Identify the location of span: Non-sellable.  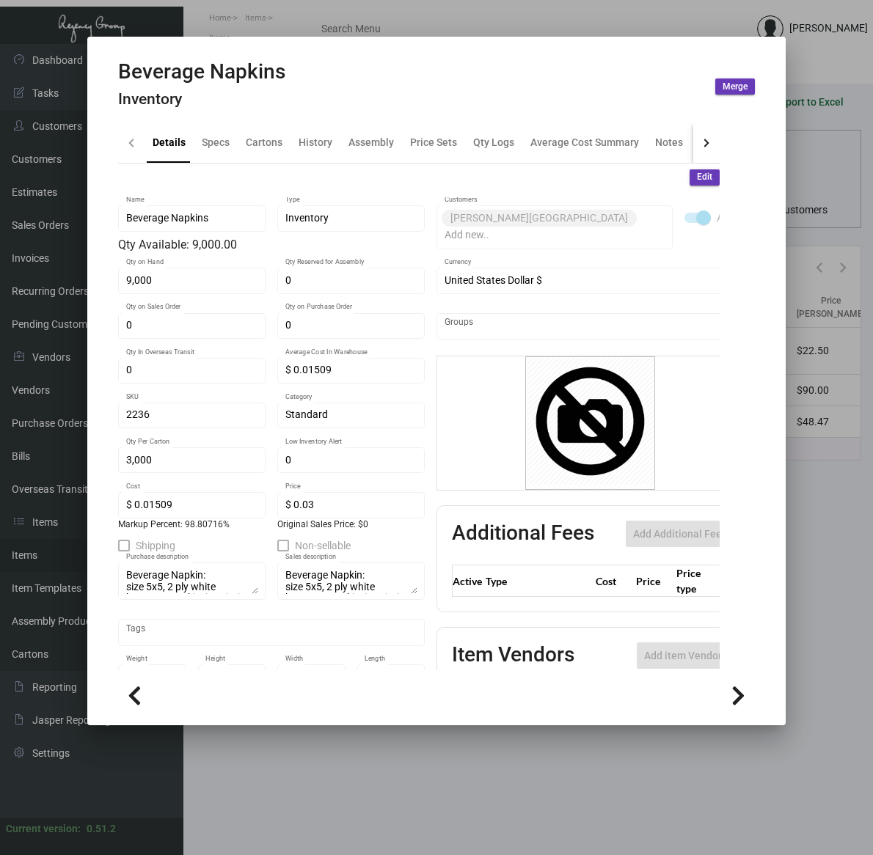
(323, 546).